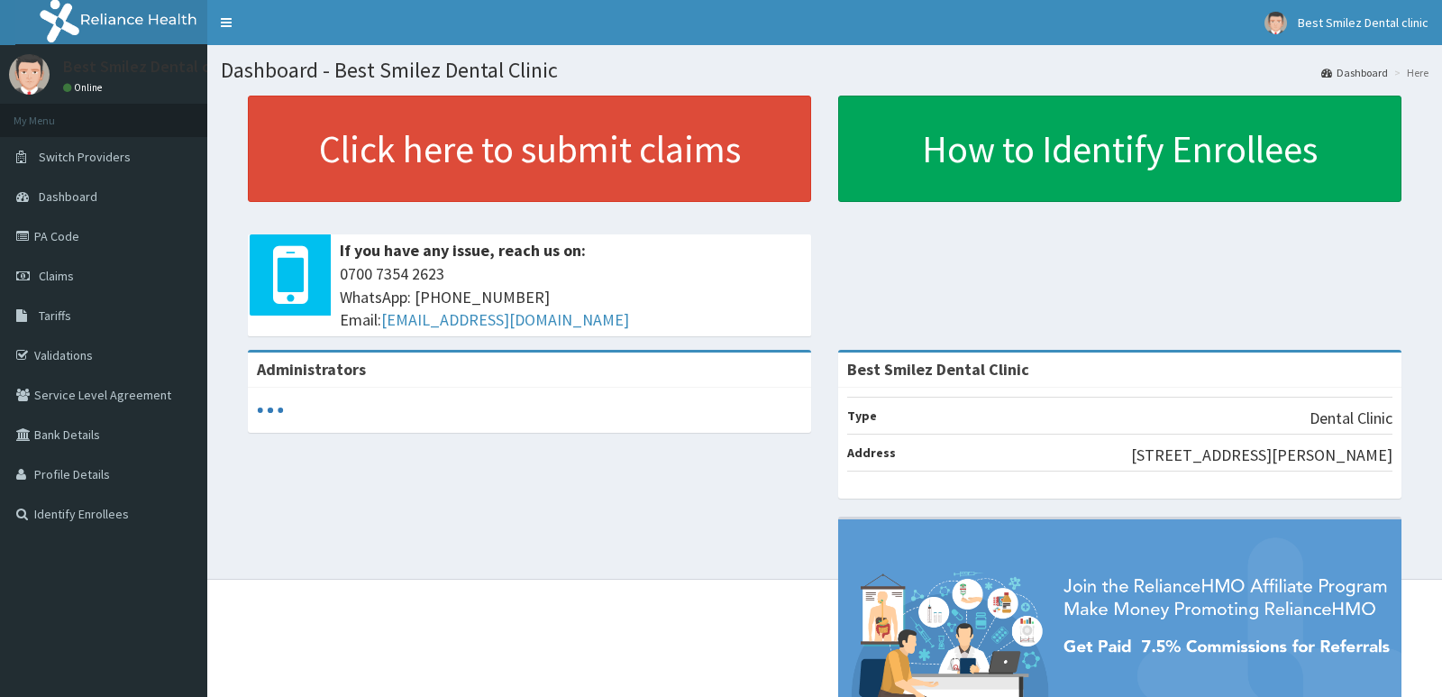  What do you see at coordinates (529, 149) in the screenshot?
I see `a: Click here to submit claims` at bounding box center [529, 149].